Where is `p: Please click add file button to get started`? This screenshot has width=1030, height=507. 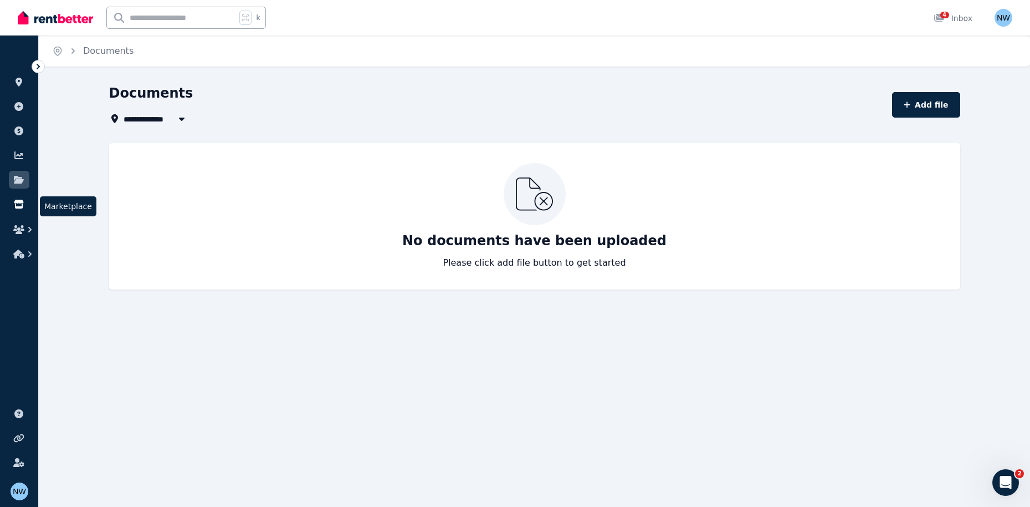
p: Please click add file button to get started is located at coordinates (534, 263).